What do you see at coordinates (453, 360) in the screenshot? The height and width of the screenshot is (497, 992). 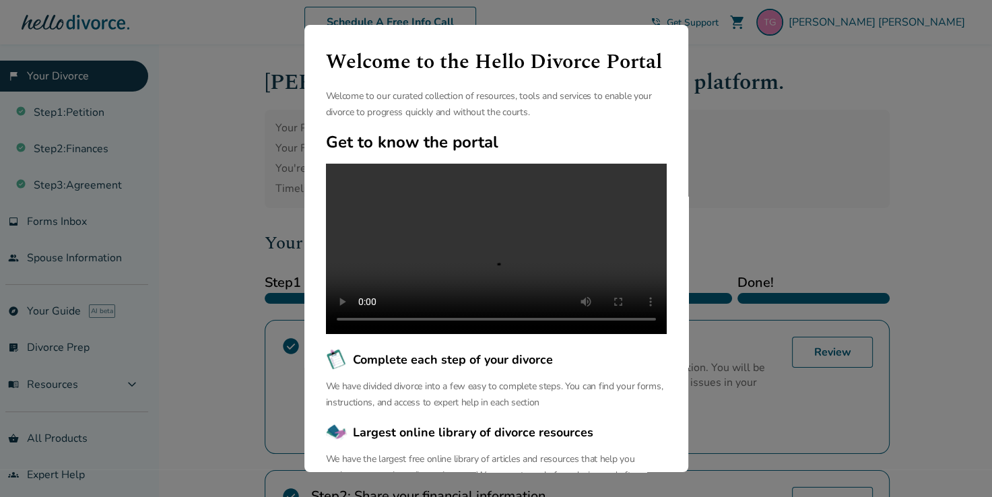 I see `span: Complete each step of your divorce` at bounding box center [453, 360].